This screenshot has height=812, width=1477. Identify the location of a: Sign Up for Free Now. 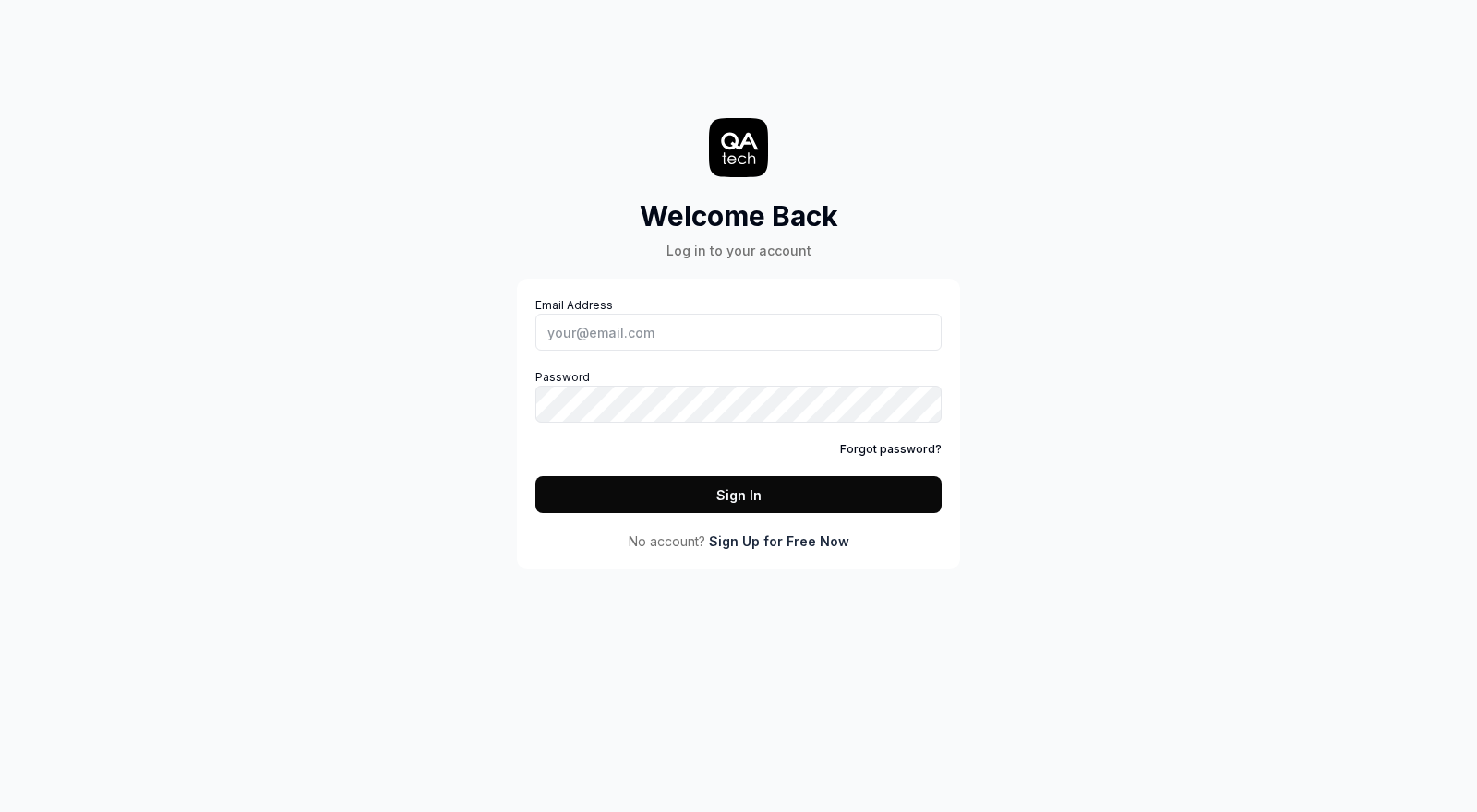
(779, 541).